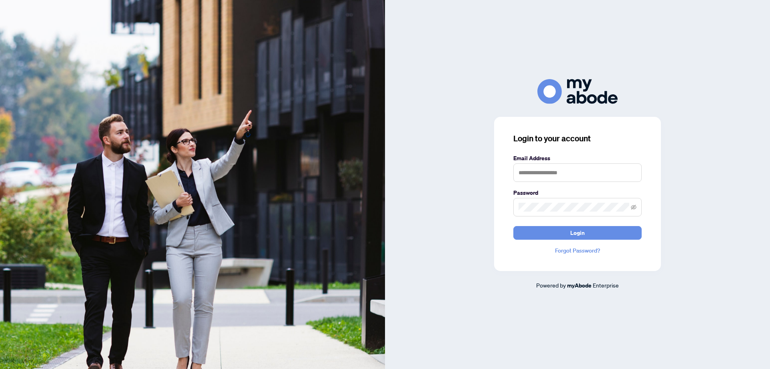  I want to click on label: Email Address, so click(577, 158).